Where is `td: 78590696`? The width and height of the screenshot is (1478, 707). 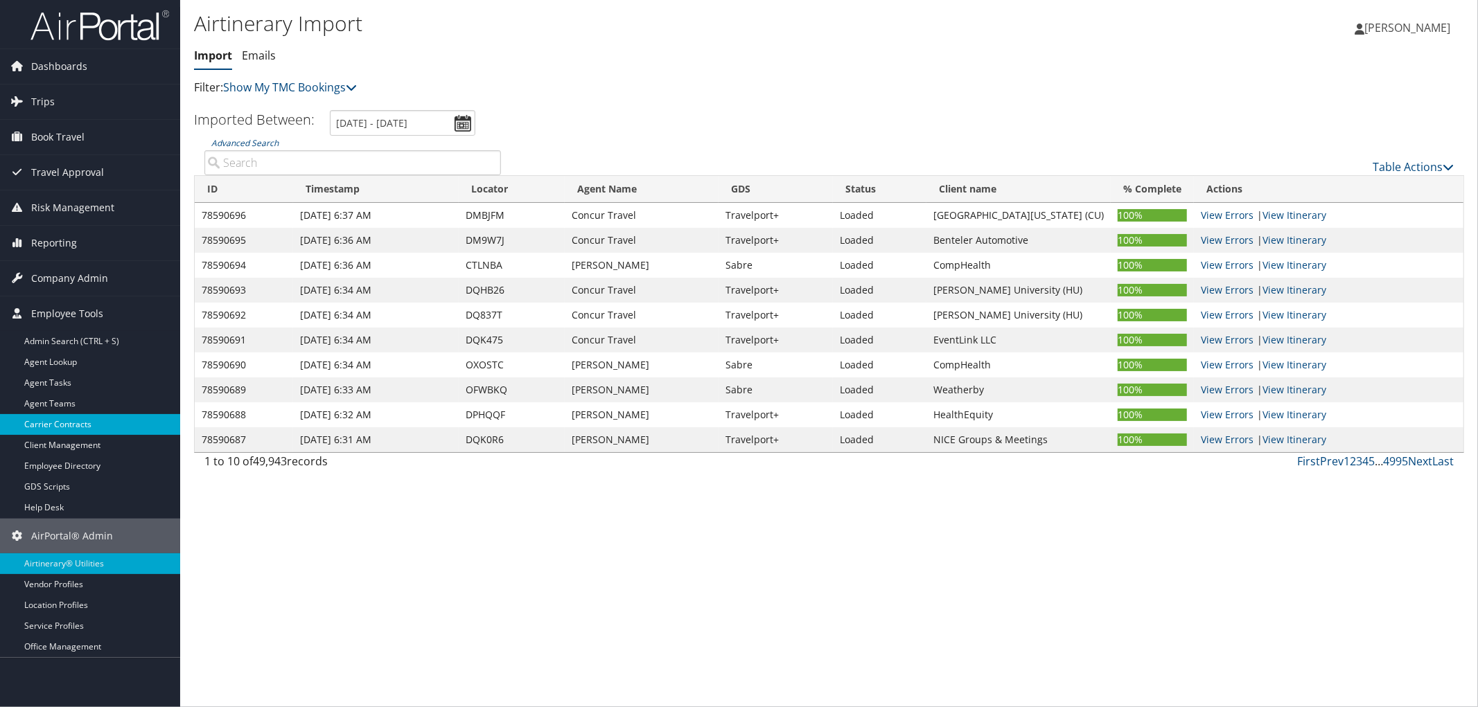 td: 78590696 is located at coordinates (244, 215).